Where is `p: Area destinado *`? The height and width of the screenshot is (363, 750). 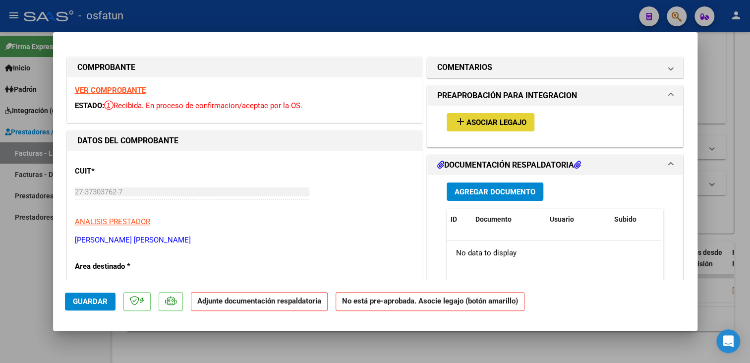
p: Area destinado * is located at coordinates (126, 266).